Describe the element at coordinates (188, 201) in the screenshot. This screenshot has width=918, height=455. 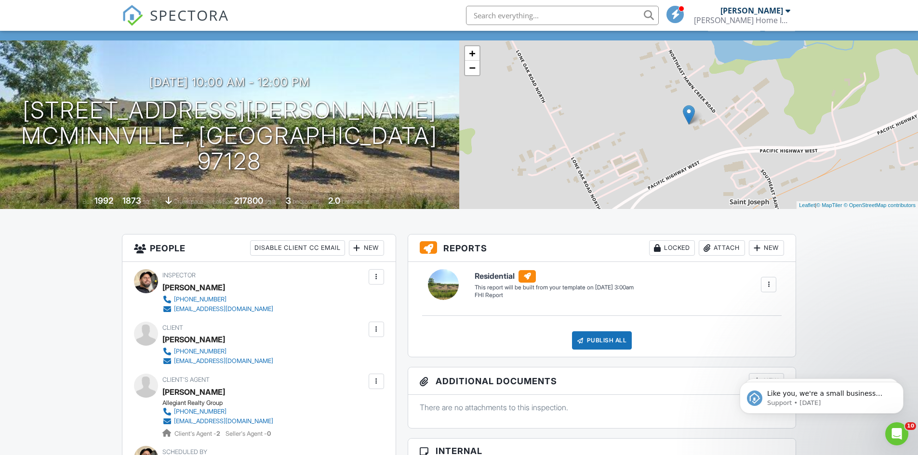
I see `span: crawlspace` at that location.